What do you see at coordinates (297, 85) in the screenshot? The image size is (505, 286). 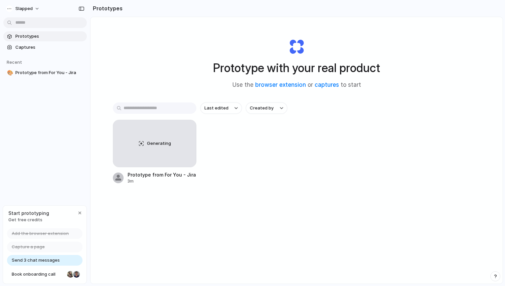 I see `span: Use the or to start` at bounding box center [297, 85].